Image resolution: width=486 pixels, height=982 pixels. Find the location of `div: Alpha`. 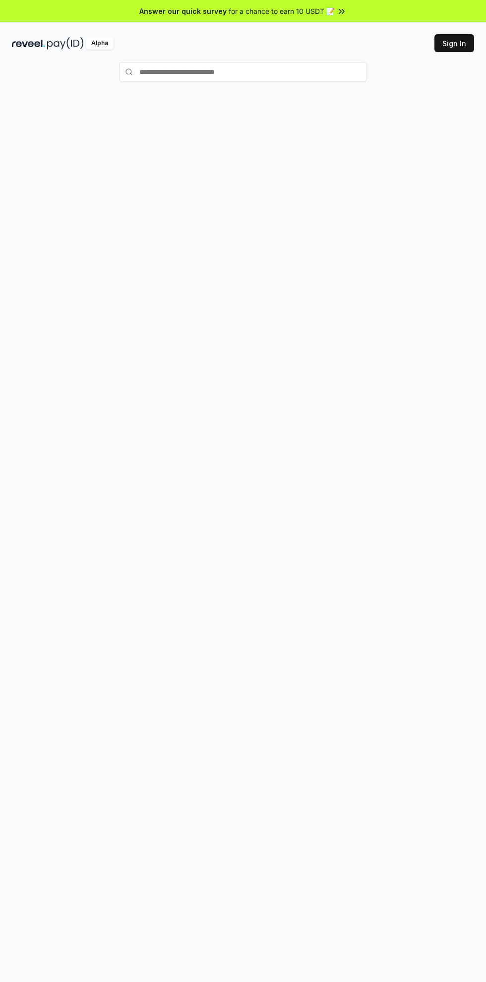

div: Alpha is located at coordinates (100, 43).